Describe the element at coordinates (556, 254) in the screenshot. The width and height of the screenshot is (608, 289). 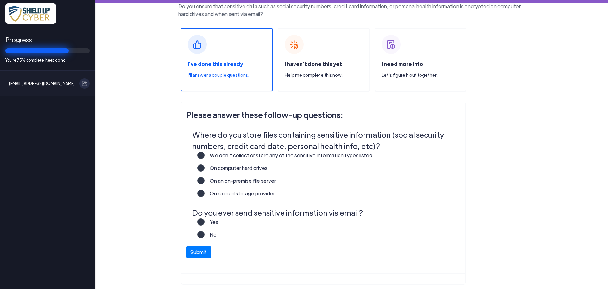
I see `div: Chat Widget` at that location.